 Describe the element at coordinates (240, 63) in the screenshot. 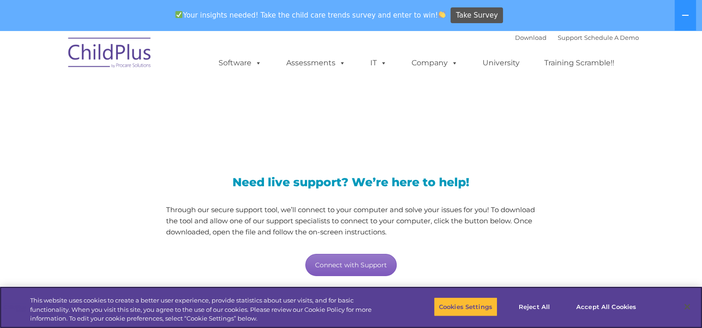

I see `a: Software` at that location.